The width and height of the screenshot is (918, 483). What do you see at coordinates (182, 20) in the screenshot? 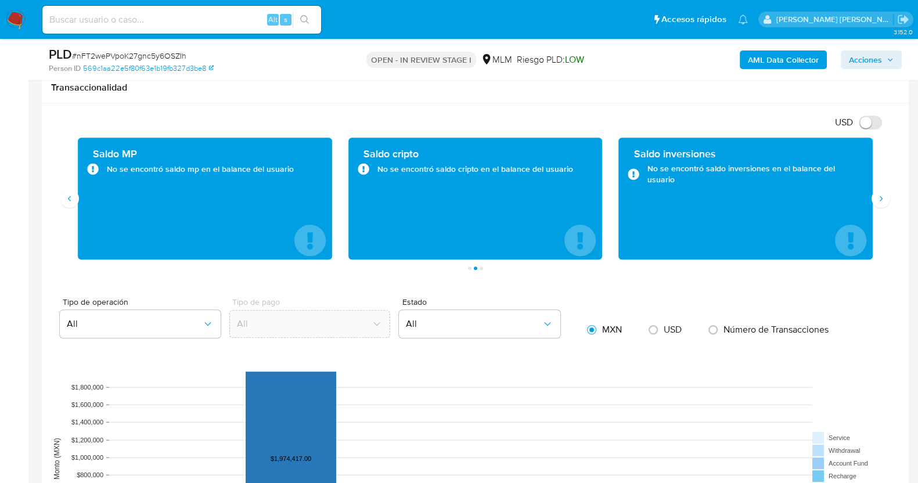
I see `input: Buscar usuario o caso...` at bounding box center [182, 20].